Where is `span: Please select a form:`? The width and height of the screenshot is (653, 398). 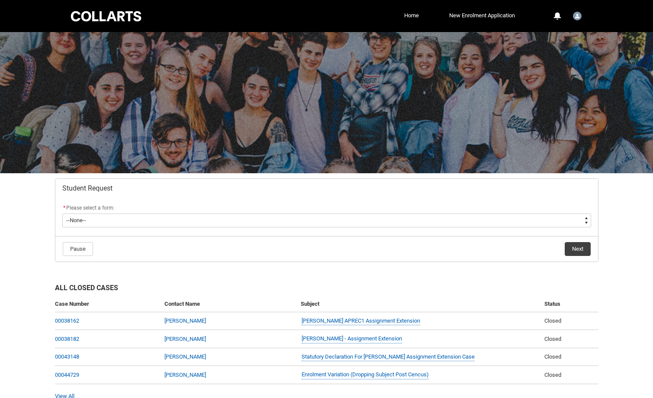 span: Please select a form: is located at coordinates (90, 208).